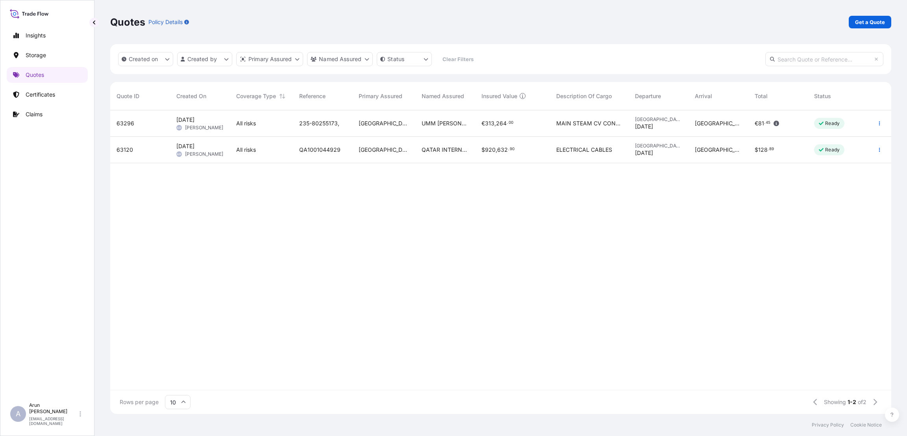  I want to click on span: 632, so click(503, 150).